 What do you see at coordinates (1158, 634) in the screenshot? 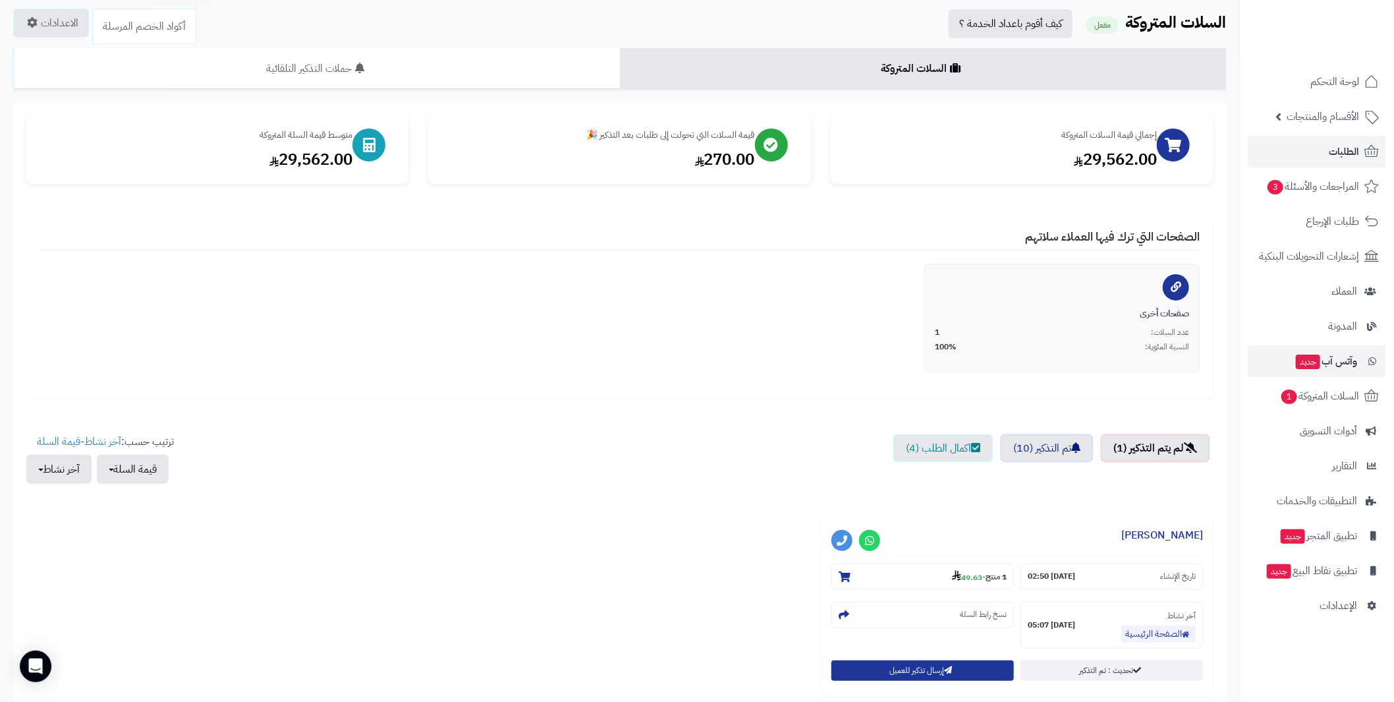
I see `a: الصفحة الرئيسية` at bounding box center [1158, 634].